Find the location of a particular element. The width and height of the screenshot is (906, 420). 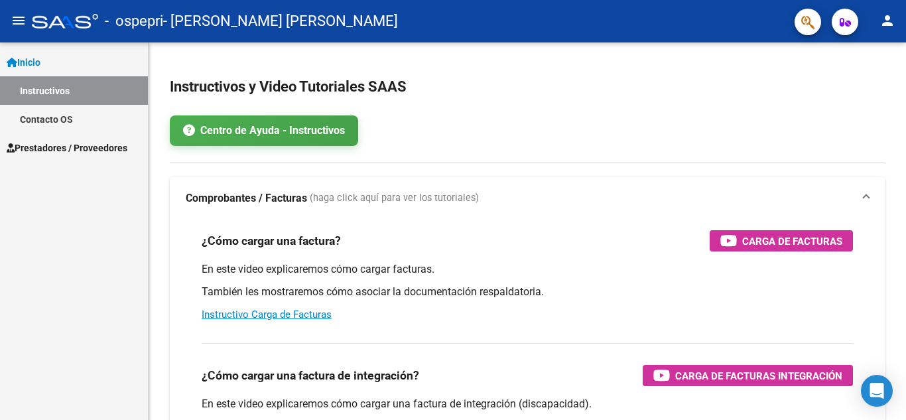

strong: Comprobantes / Facturas is located at coordinates (246, 198).